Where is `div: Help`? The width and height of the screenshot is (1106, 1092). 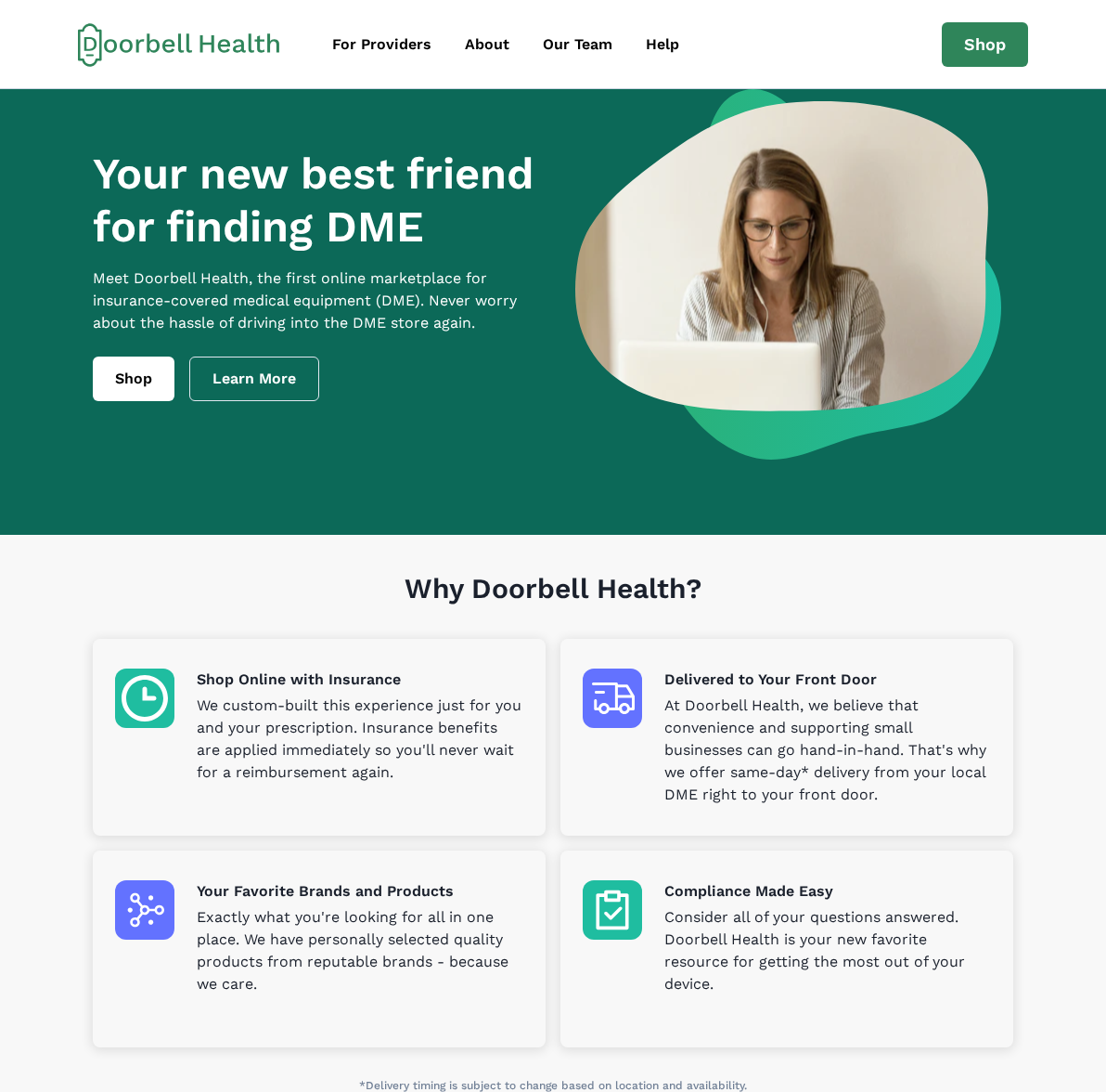 div: Help is located at coordinates (662, 45).